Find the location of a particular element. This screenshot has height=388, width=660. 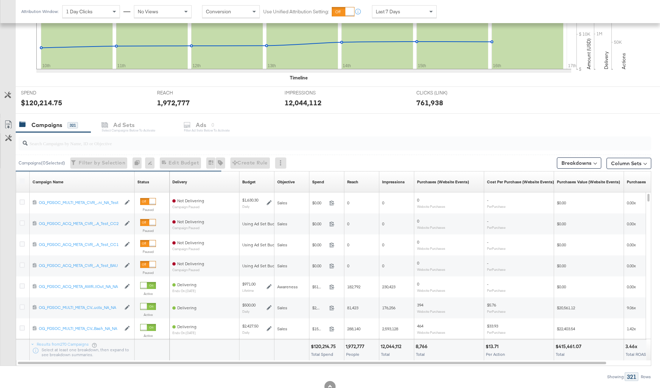

div: 761,938 is located at coordinates (430, 103).